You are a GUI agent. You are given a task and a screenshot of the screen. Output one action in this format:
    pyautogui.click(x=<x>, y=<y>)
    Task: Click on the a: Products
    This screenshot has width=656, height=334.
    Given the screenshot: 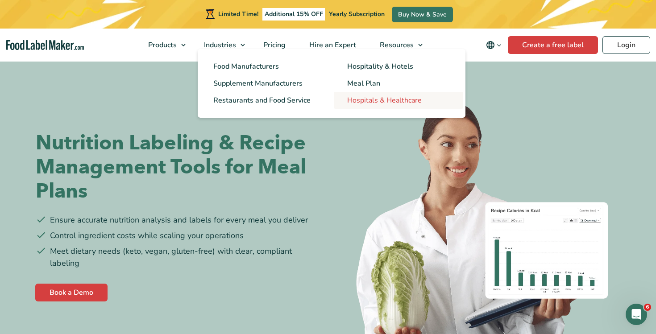 What is the action you would take?
    pyautogui.click(x=163, y=45)
    